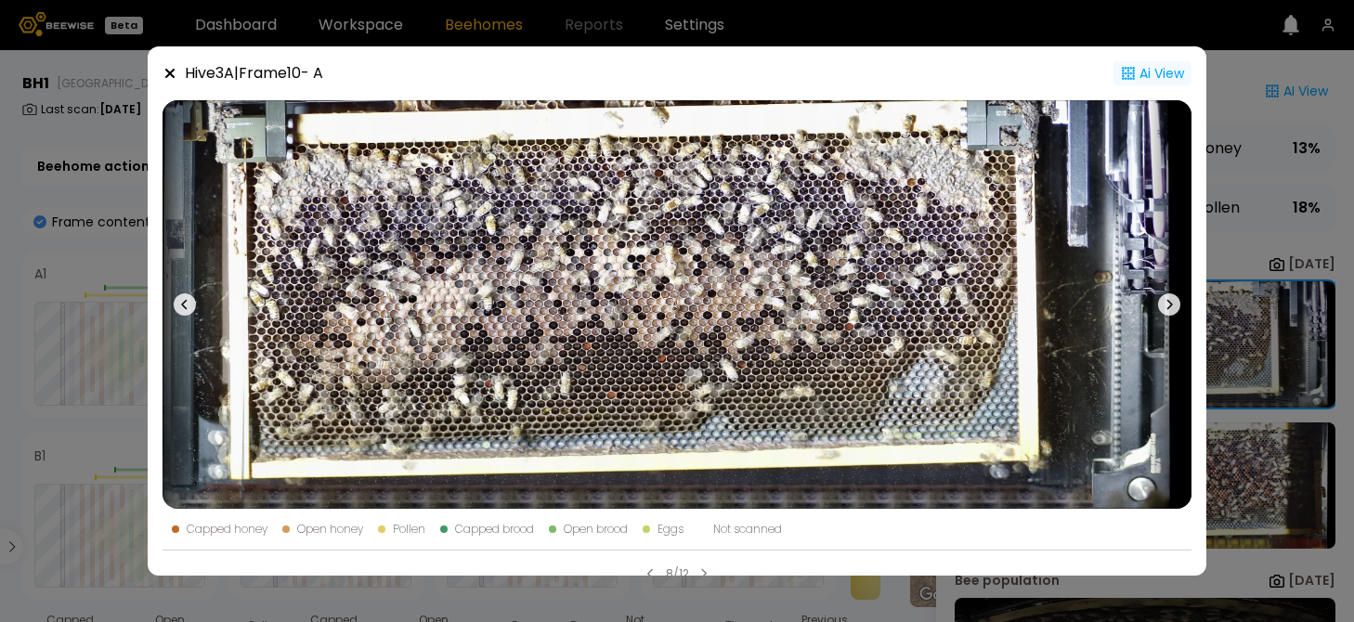 The image size is (1354, 622). I want to click on div: 8/12, so click(677, 574).